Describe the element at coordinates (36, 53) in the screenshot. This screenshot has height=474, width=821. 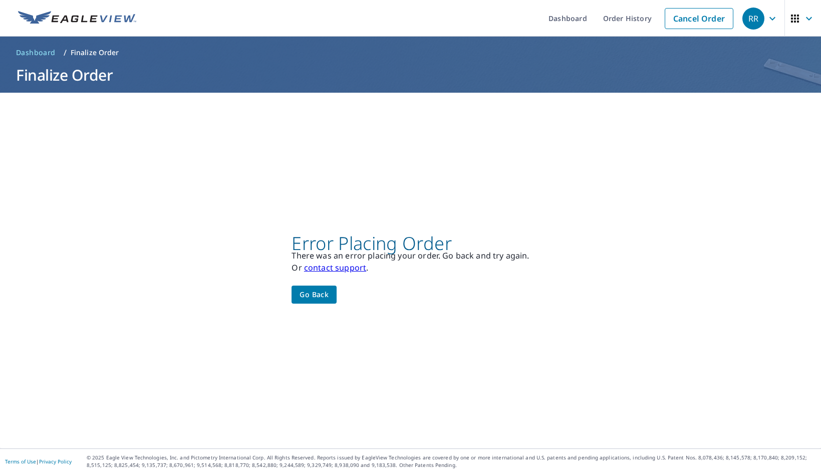
I see `span: Dashboard` at that location.